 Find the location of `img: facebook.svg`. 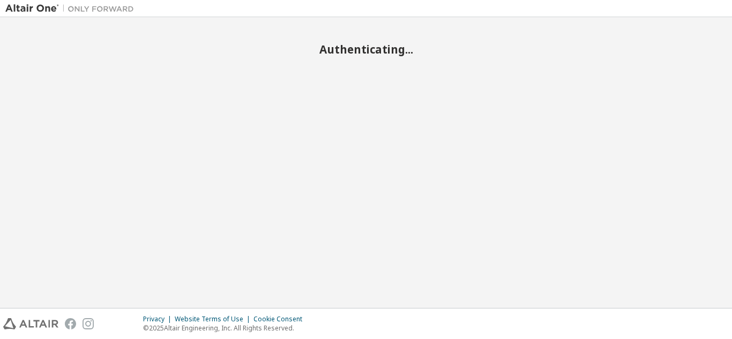

img: facebook.svg is located at coordinates (70, 324).